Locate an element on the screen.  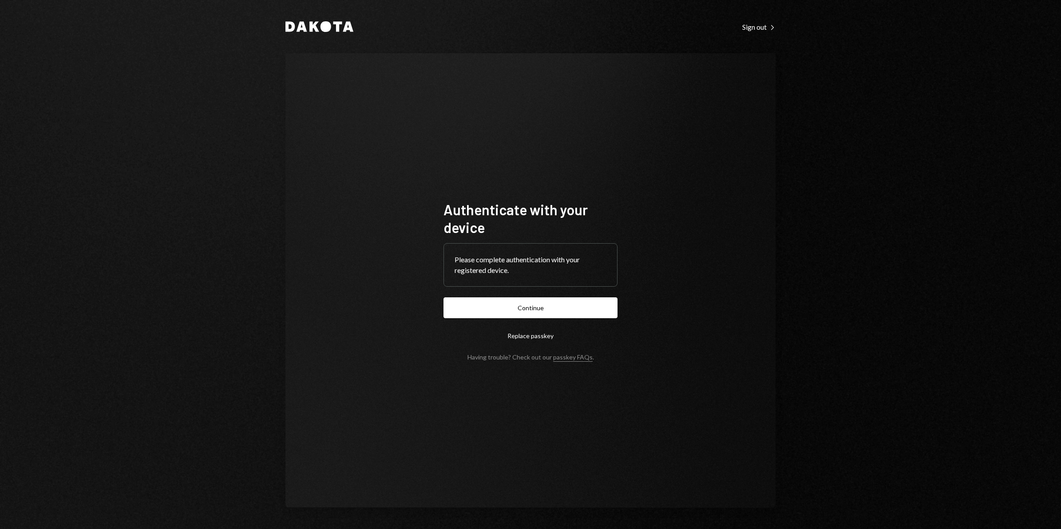
button: Replace passkey is located at coordinates (531, 336).